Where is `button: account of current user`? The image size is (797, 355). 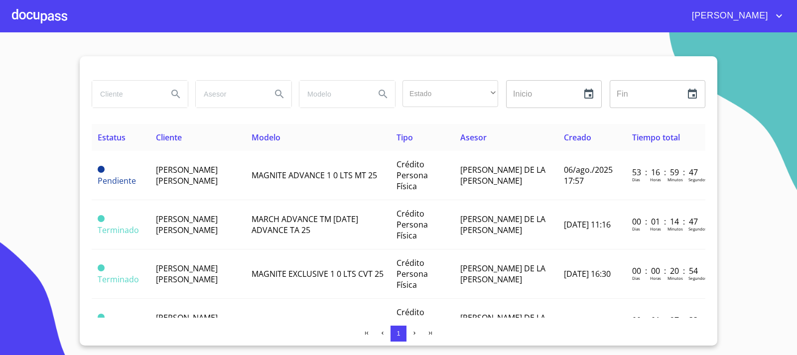 button: account of current user is located at coordinates (734, 16).